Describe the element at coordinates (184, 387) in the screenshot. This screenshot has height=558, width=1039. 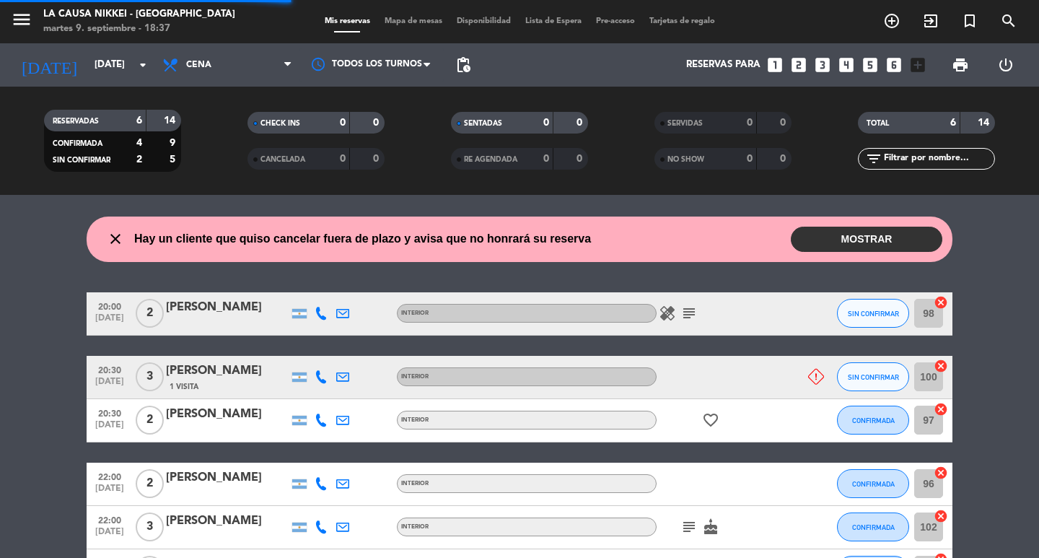
I see `span: 1 Visita` at that location.